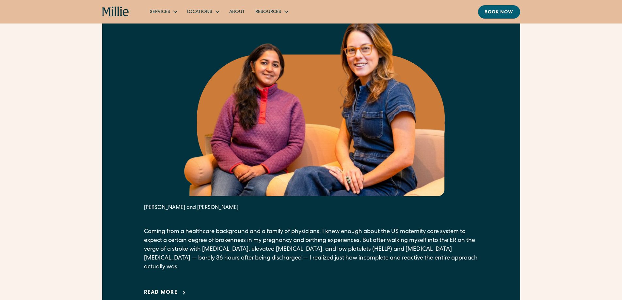 The height and width of the screenshot is (300, 622). I want to click on a: Read more, so click(166, 293).